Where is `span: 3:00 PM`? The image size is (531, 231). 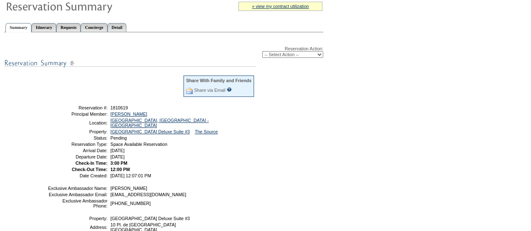 span: 3:00 PM is located at coordinates (119, 163).